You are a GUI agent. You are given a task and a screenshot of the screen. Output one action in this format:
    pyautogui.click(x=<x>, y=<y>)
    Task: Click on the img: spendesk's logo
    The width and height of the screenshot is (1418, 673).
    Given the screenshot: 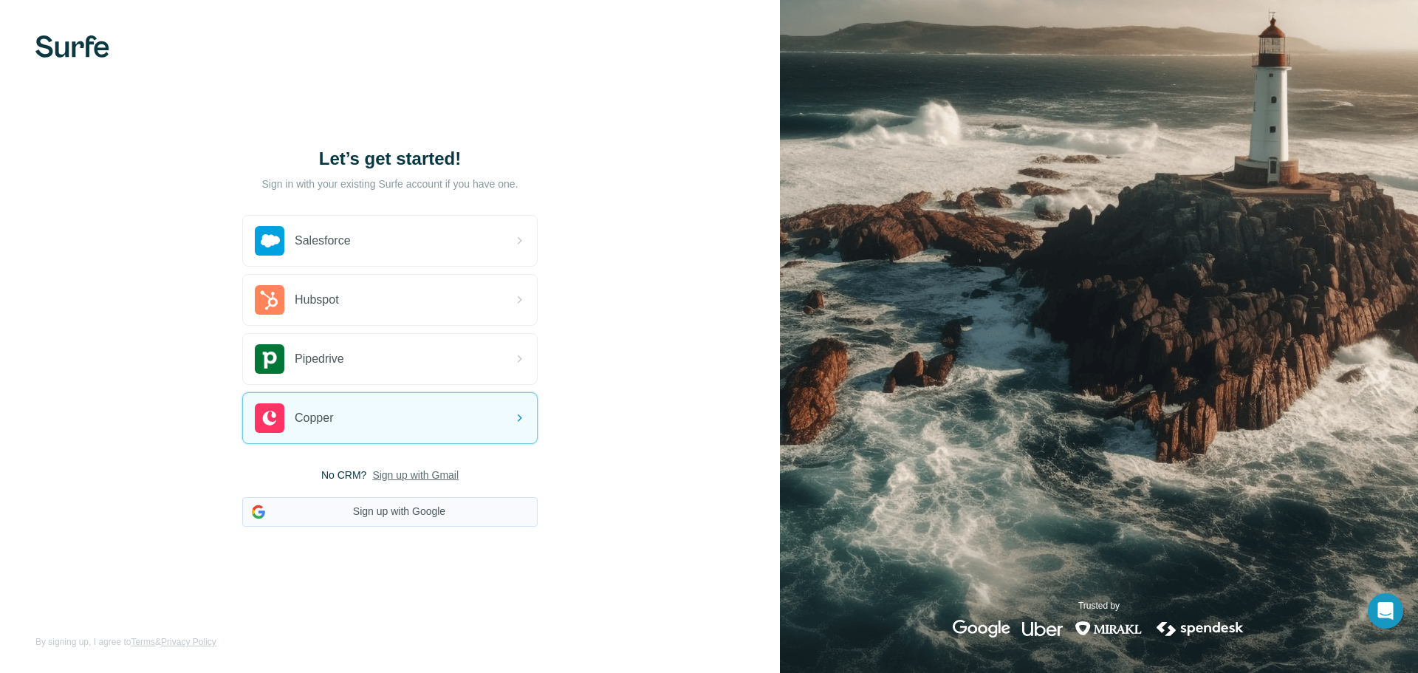 What is the action you would take?
    pyautogui.click(x=1200, y=628)
    